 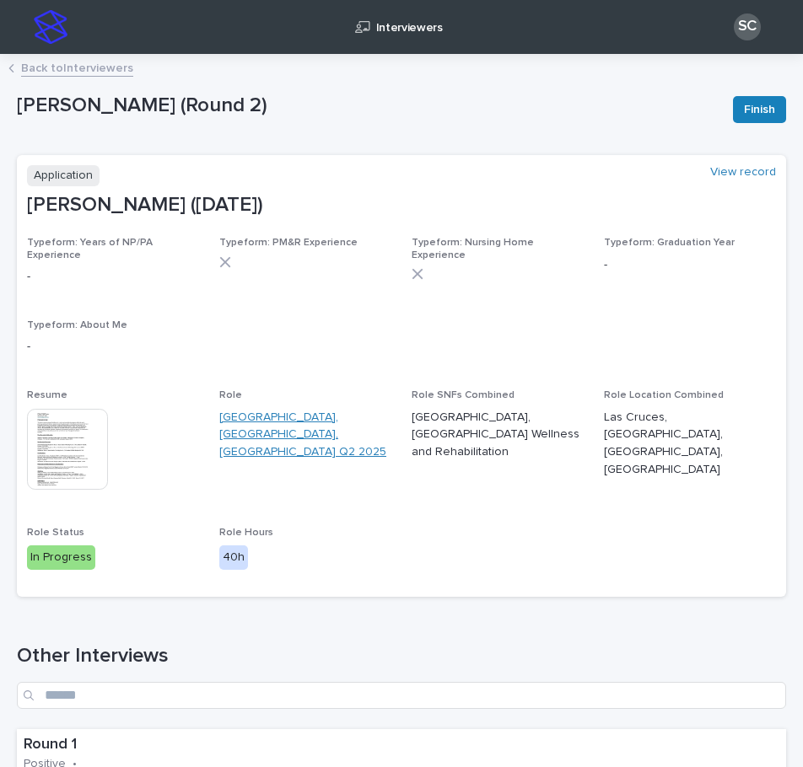 I want to click on div: SC, so click(x=747, y=27).